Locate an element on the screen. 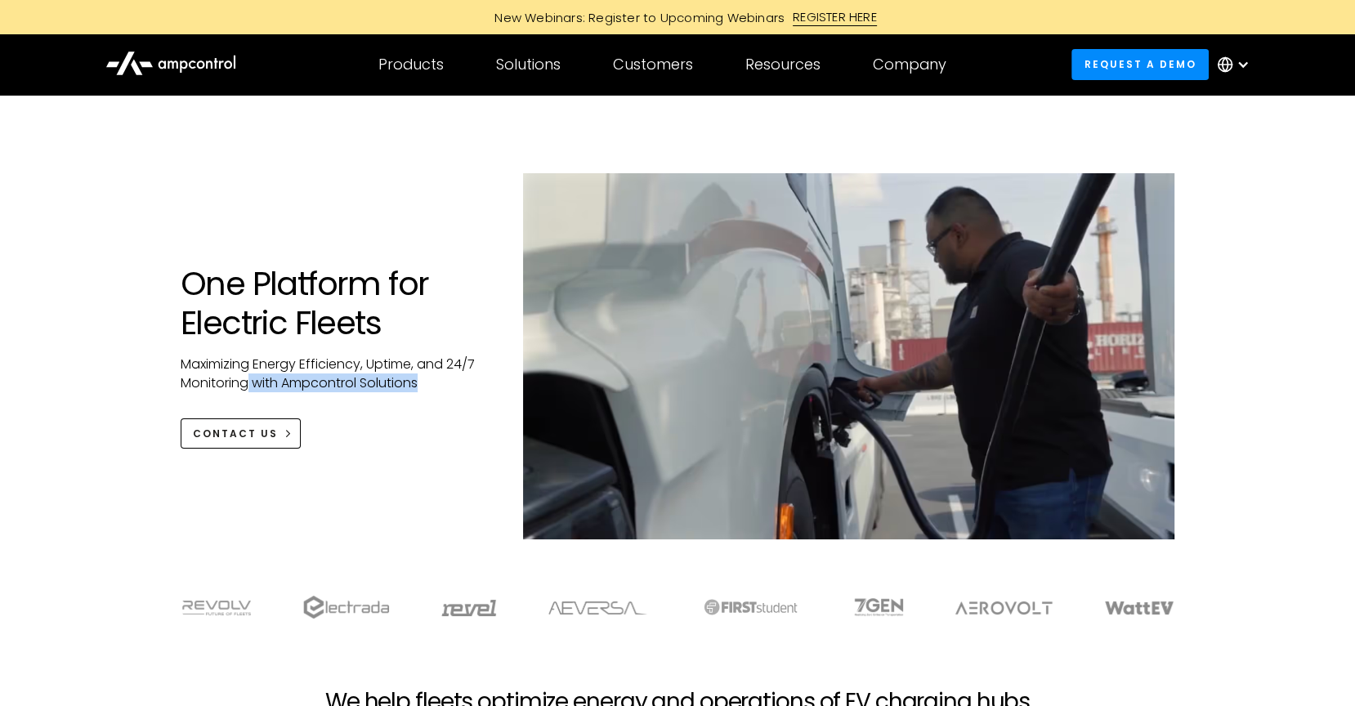  a: CONTACT US is located at coordinates (240, 433).